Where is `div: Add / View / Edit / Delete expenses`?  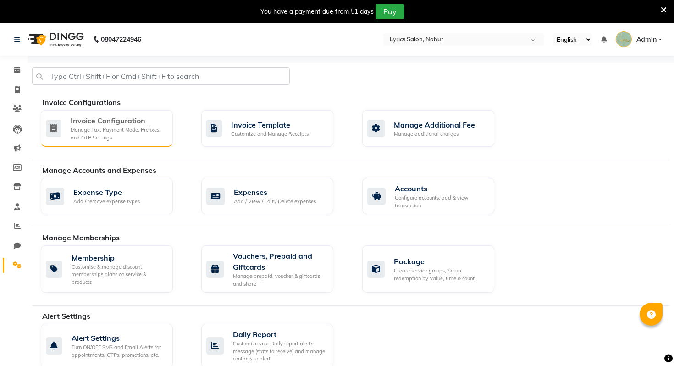
div: Add / View / Edit / Delete expenses is located at coordinates (275, 201).